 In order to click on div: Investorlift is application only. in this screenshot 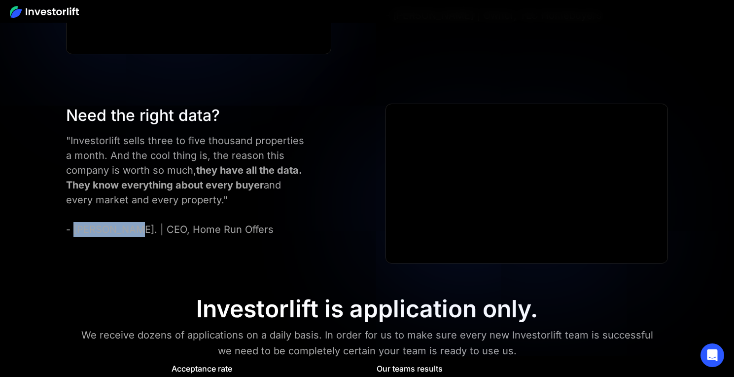, I will do `click(367, 309)`.